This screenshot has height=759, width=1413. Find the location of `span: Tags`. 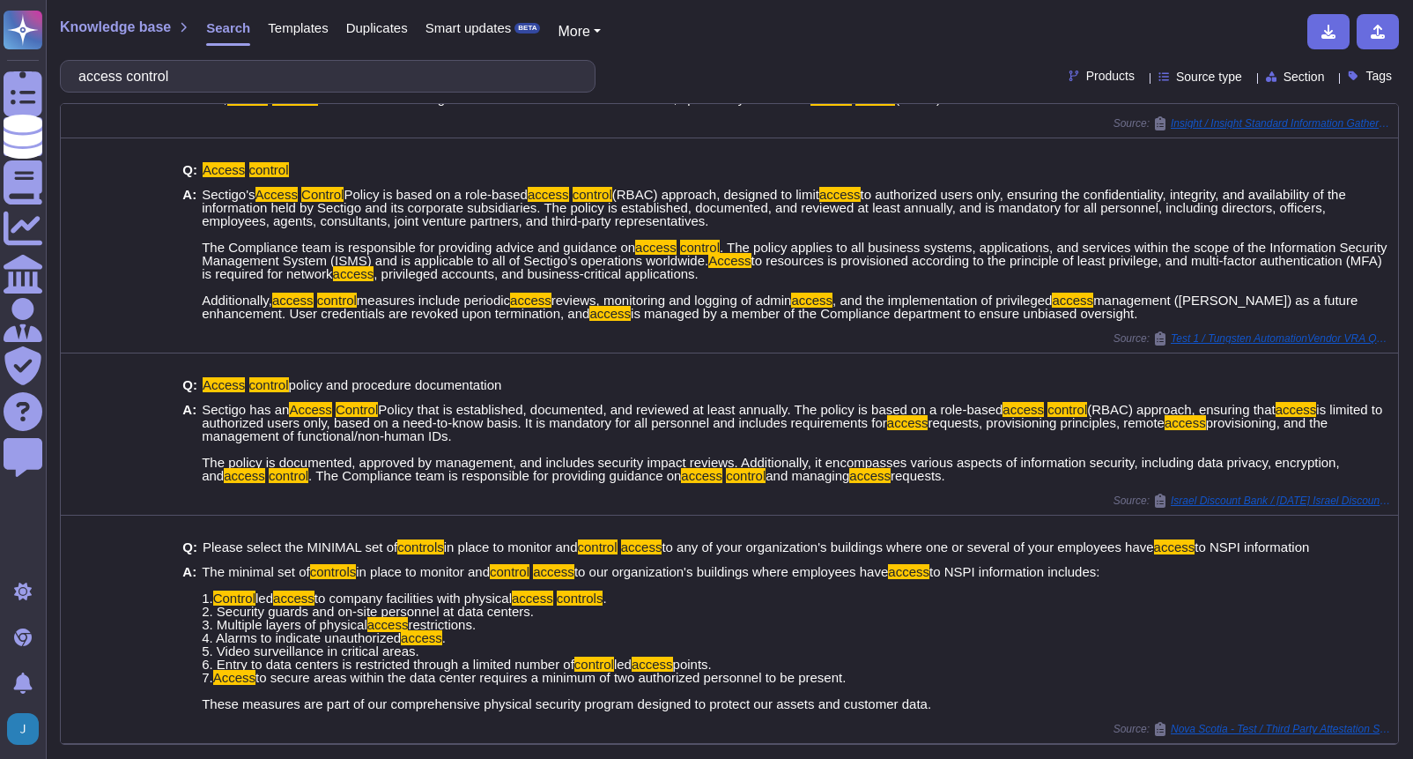

span: Tags is located at coordinates (1379, 76).